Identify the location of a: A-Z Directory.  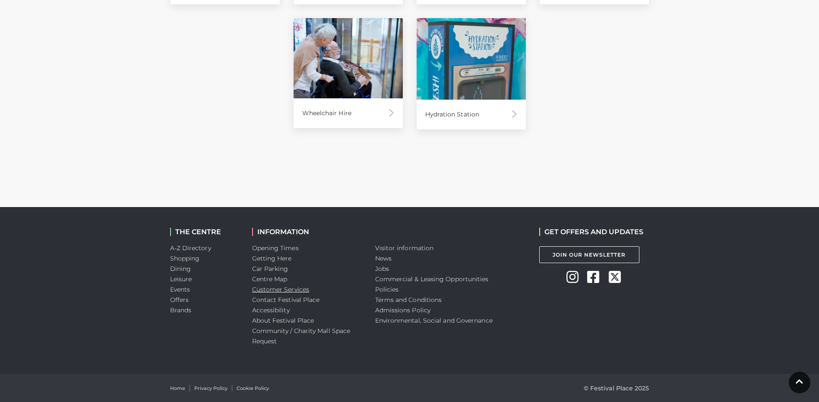
(190, 248).